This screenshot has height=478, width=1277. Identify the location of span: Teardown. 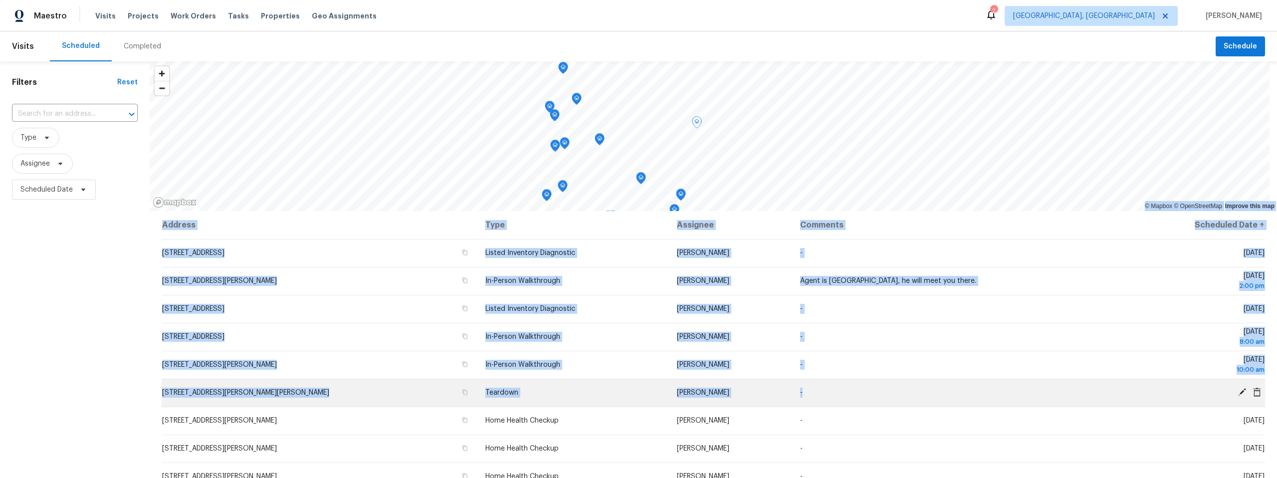
(502, 393).